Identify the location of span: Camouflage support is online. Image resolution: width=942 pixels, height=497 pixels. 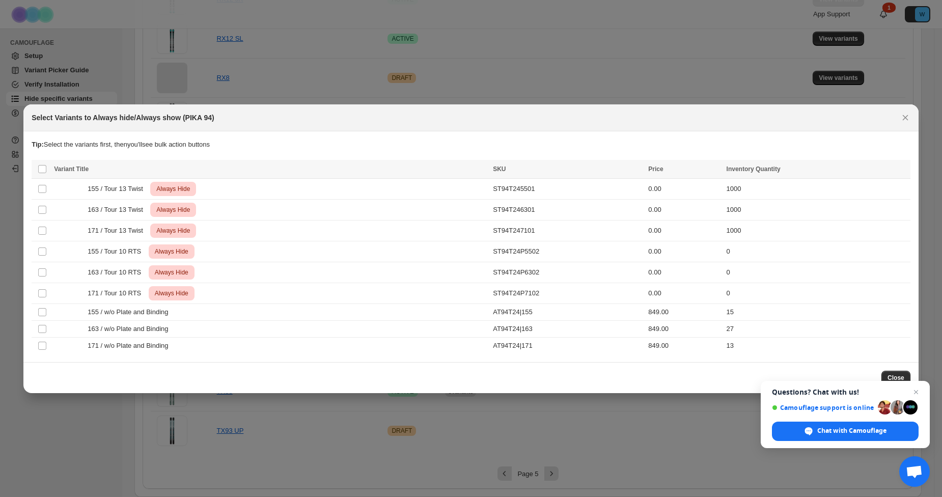
(823, 407).